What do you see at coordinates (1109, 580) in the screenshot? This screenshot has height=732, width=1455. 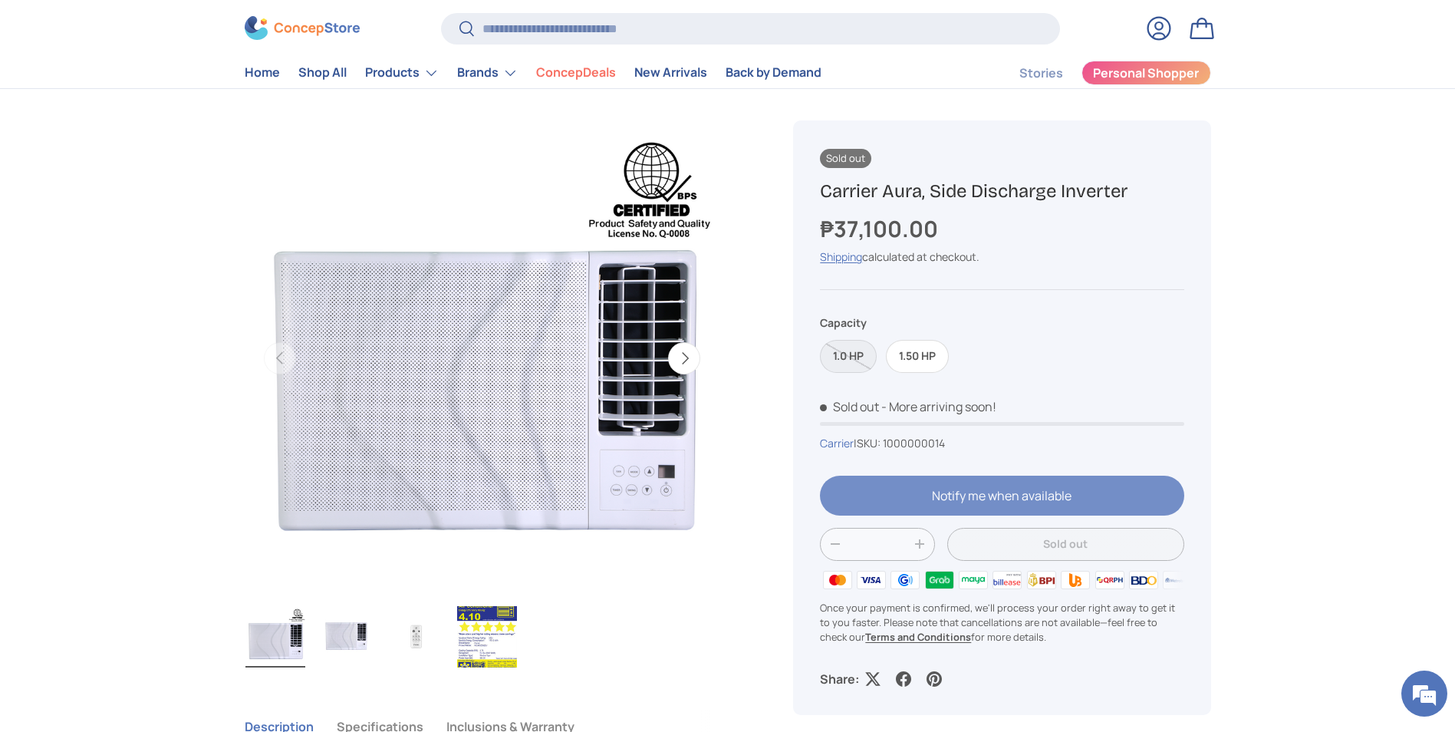 I see `img: qrph` at bounding box center [1109, 580].